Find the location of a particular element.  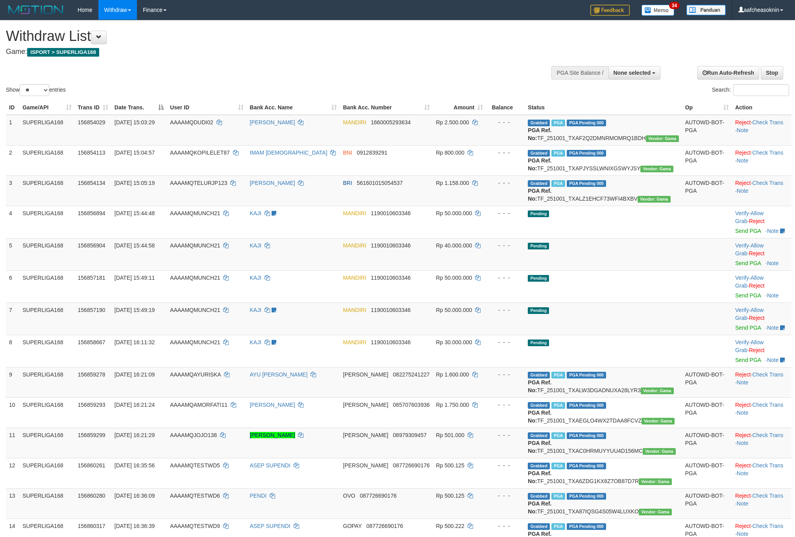

td: TF_251001_TXAEGLO4WX2TDAA8FCVZ is located at coordinates (603, 412).